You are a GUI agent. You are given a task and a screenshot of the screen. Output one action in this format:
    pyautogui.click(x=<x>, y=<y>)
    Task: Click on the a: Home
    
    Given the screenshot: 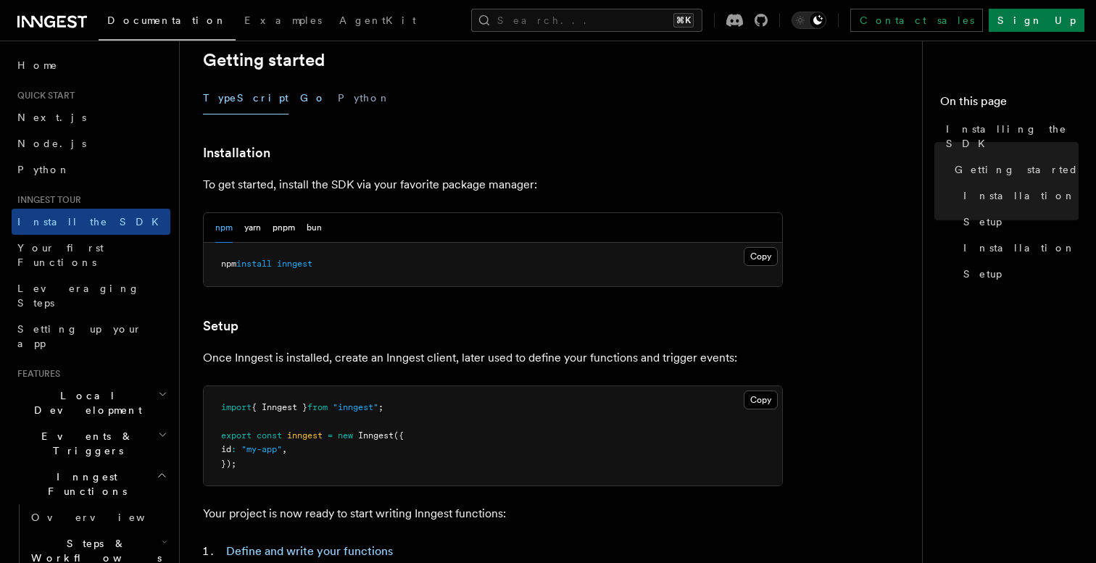 What is the action you would take?
    pyautogui.click(x=91, y=65)
    